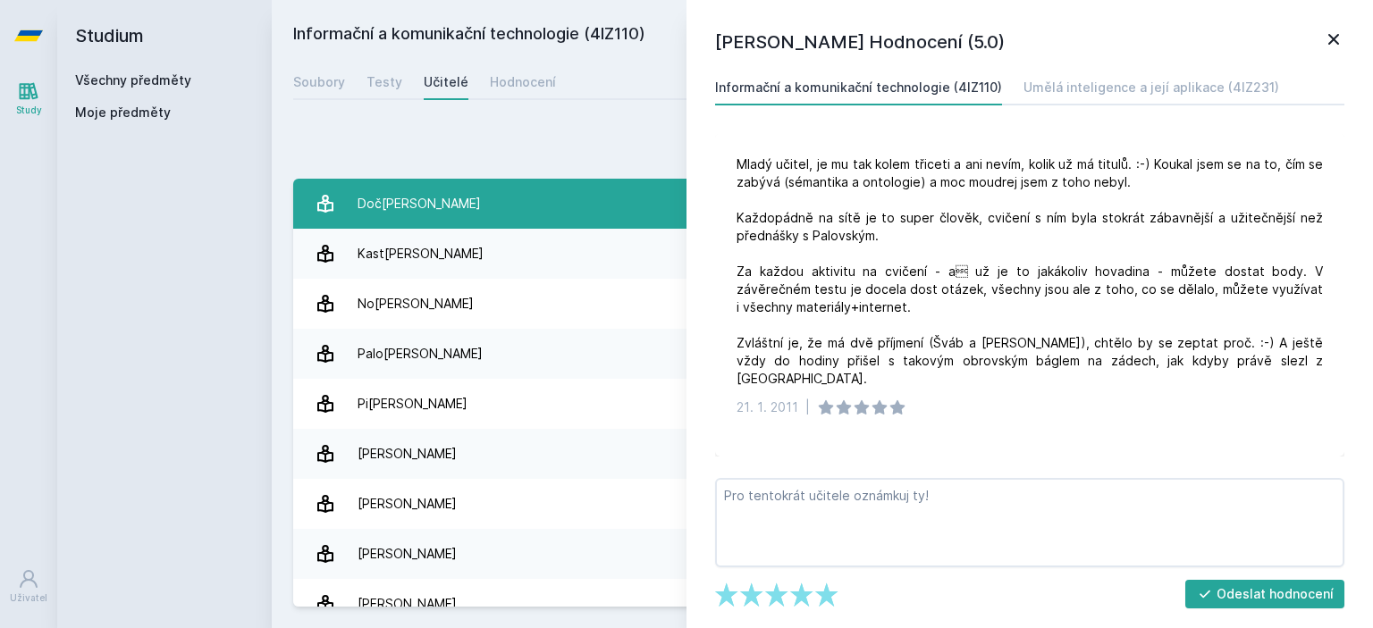 The height and width of the screenshot is (628, 1373). I want to click on span: Moje předměty, so click(122, 113).